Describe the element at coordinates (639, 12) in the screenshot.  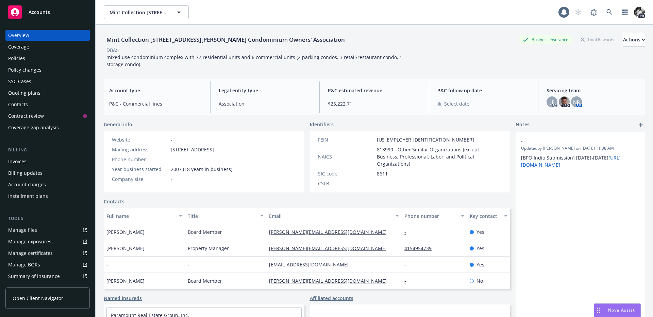
I see `img: photo` at that location.